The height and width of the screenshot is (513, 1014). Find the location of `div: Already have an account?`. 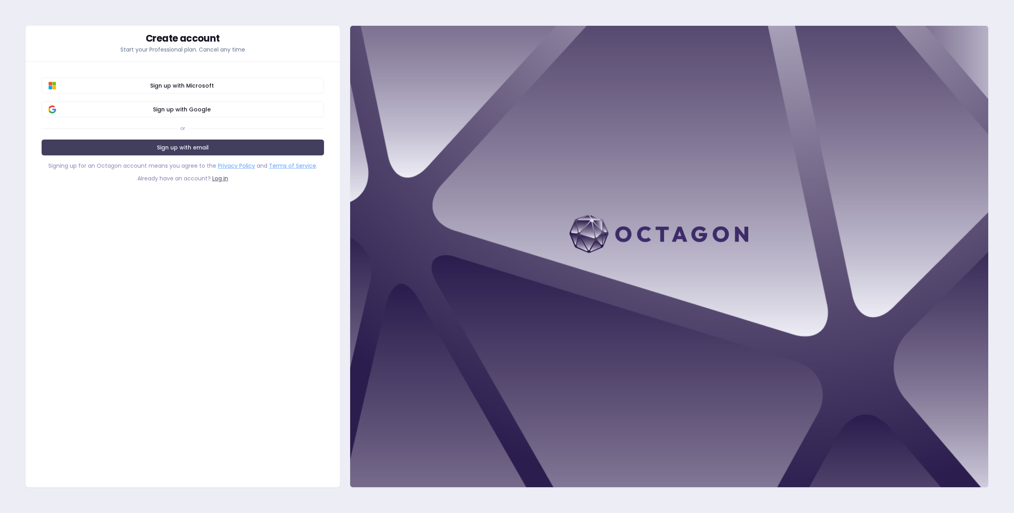

div: Already have an account? is located at coordinates (183, 178).